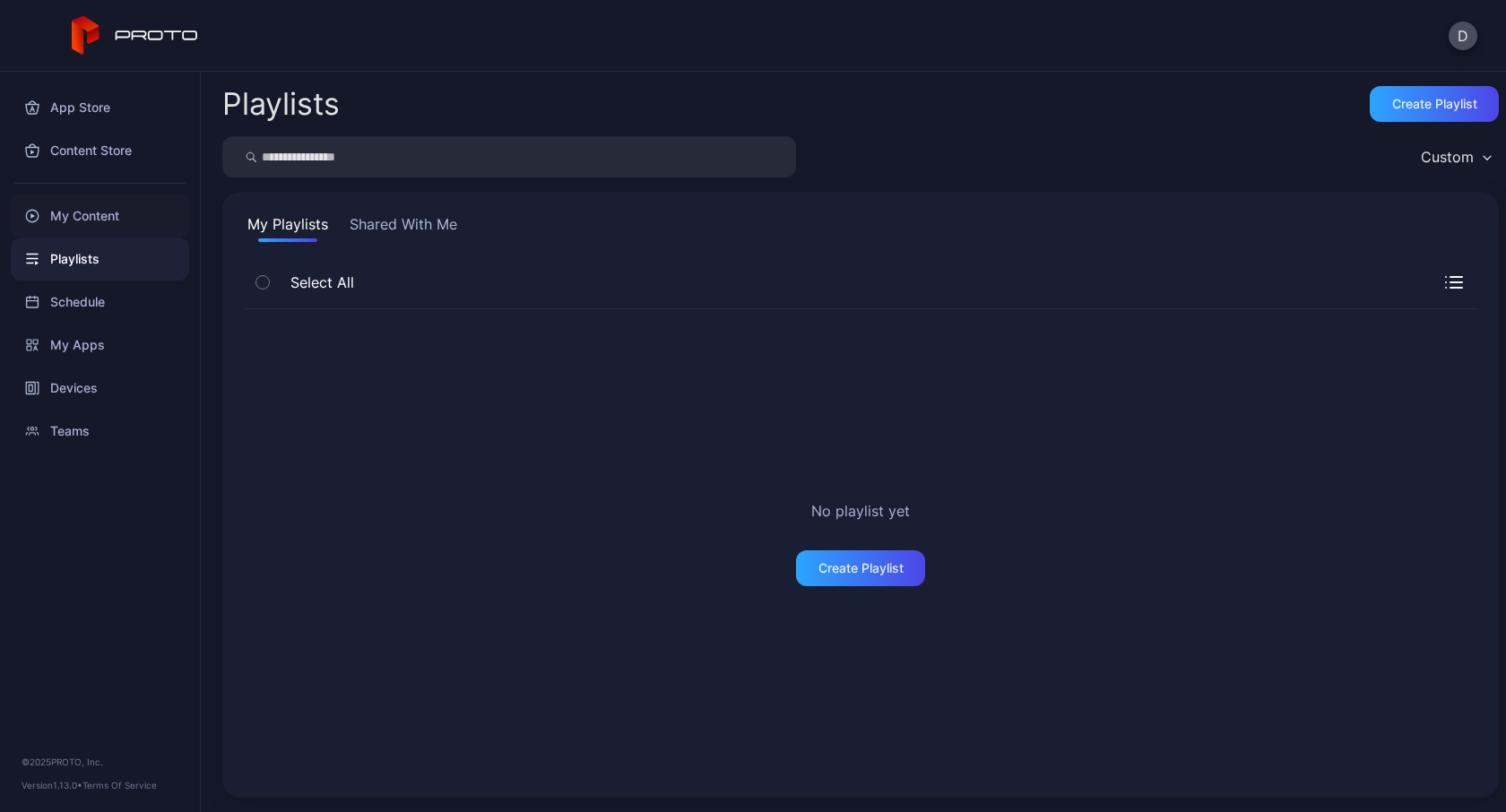 This screenshot has height=812, width=1506. I want to click on a: Content Store, so click(99, 151).